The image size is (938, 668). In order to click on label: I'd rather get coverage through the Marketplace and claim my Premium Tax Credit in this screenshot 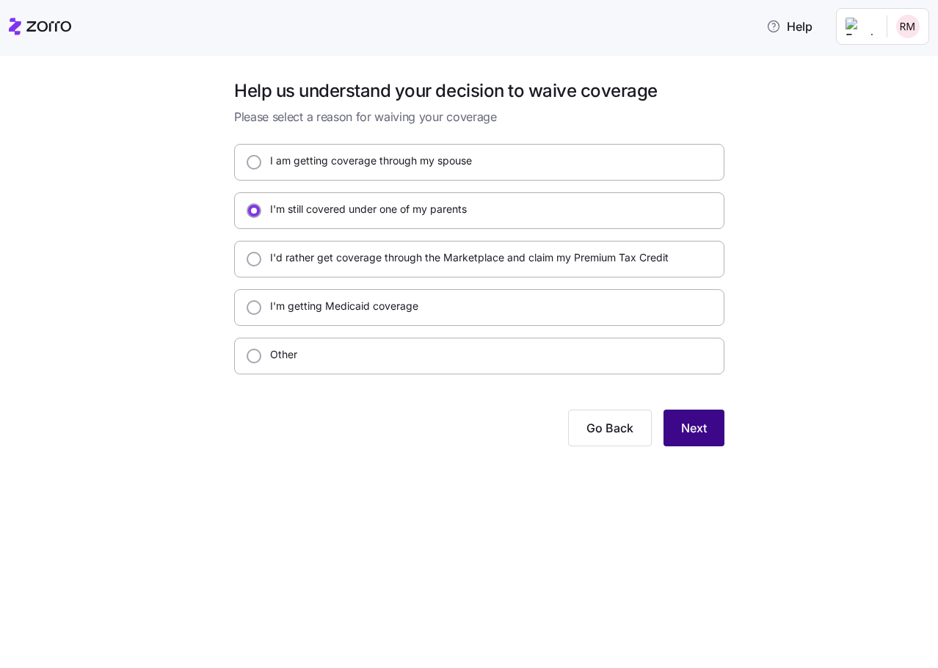, I will do `click(465, 258)`.